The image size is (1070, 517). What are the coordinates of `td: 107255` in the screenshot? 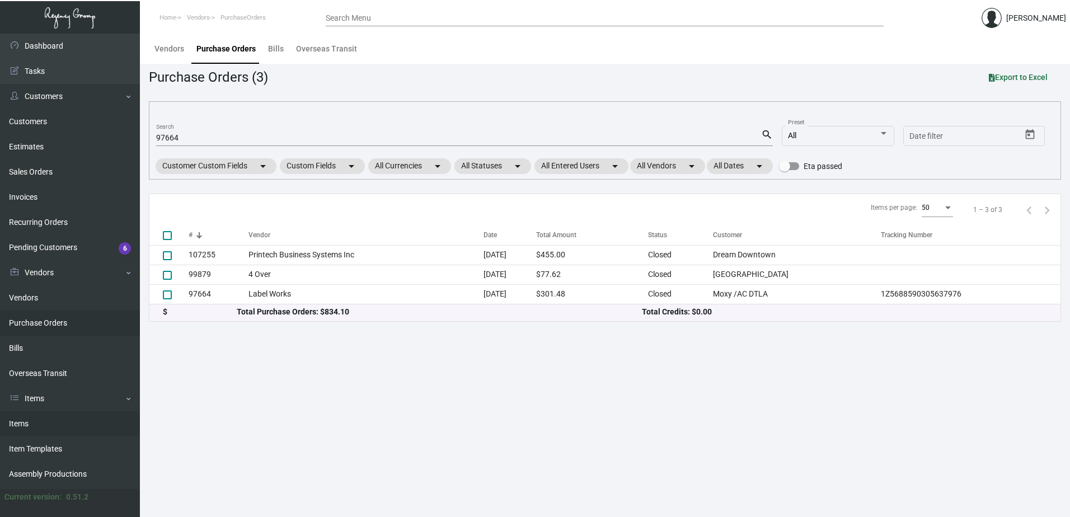 It's located at (218, 255).